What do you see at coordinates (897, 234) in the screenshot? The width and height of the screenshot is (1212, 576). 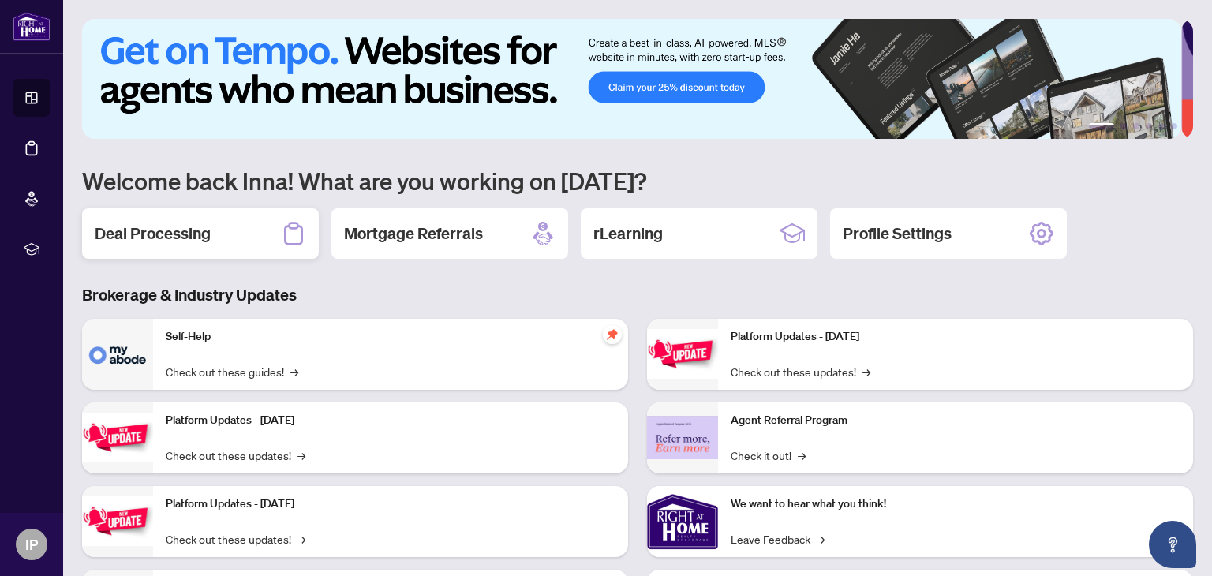 I see `h2: Profile Settings` at bounding box center [897, 234].